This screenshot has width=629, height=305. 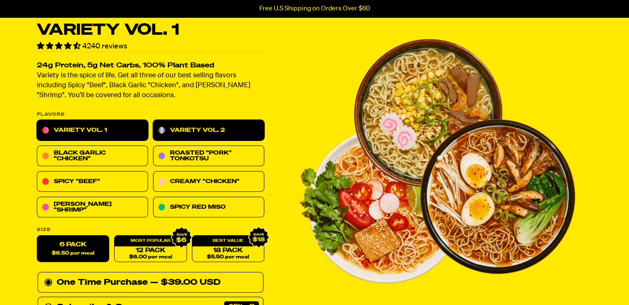 I want to click on span: 4240 reviews, so click(x=105, y=46).